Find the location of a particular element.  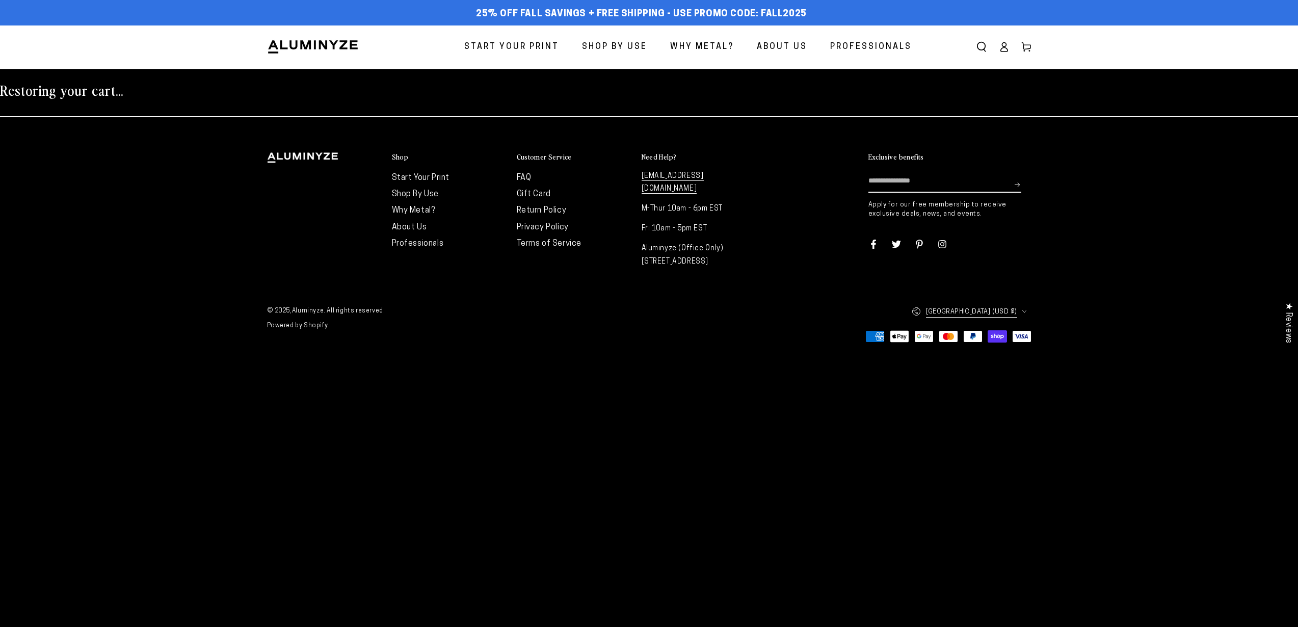

p: Apply for our free membership to receive exclusive deals, news, and events. is located at coordinates (950, 209).